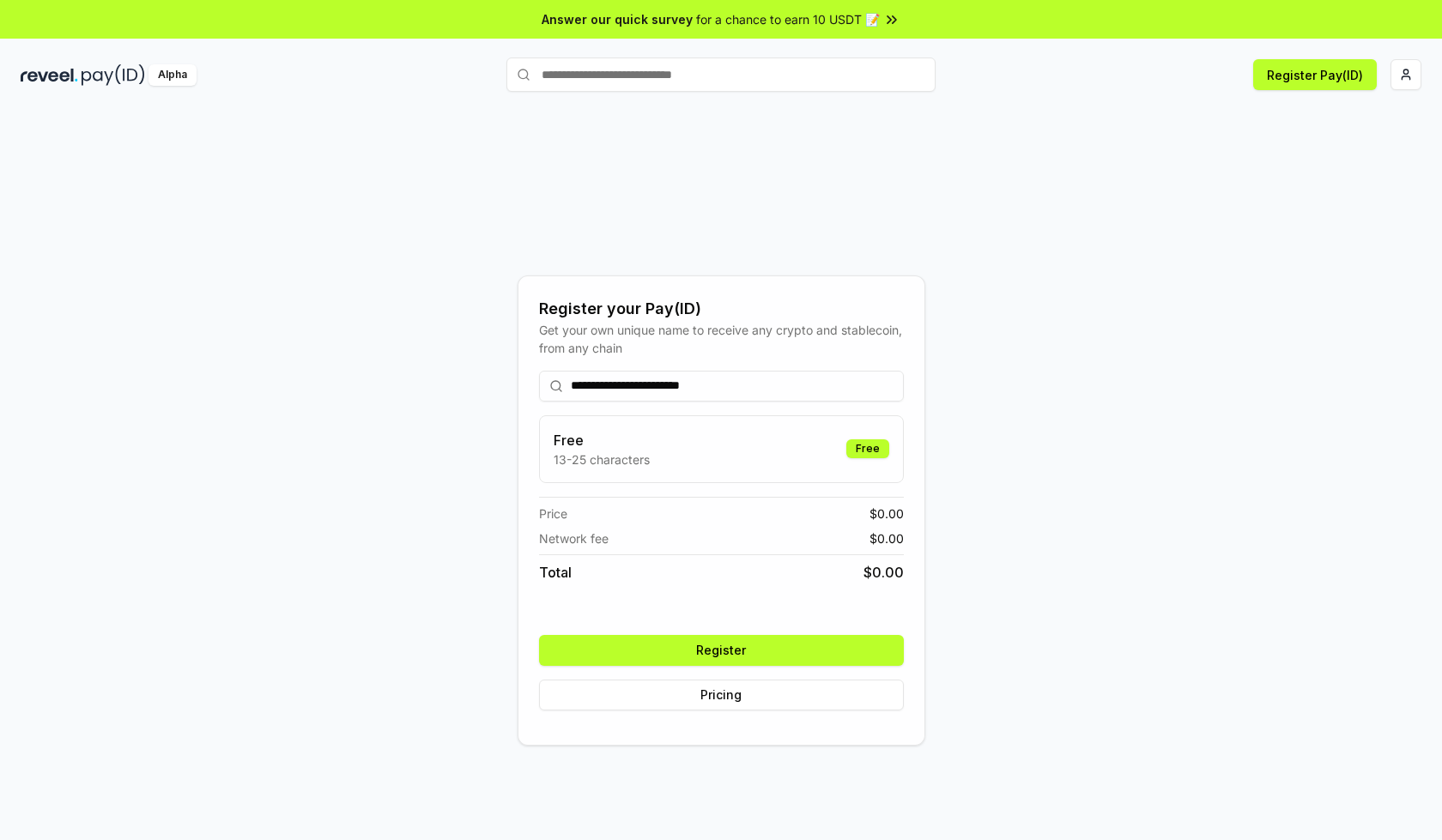  I want to click on div: Get your own unique name to receive any crypto and stablecoin, from any chain, so click(721, 339).